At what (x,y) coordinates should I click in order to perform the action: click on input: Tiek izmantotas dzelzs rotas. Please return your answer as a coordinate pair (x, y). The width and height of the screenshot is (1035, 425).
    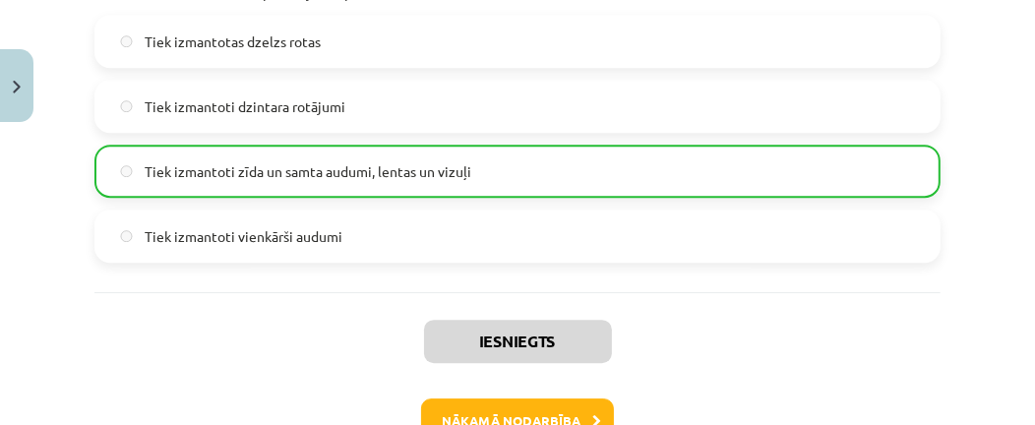
    Looking at the image, I should click on (126, 41).